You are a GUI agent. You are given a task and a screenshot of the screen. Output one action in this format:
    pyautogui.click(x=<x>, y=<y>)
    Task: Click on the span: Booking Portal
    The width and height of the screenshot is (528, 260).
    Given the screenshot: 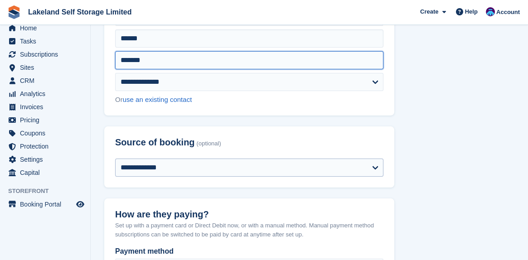 What is the action you would take?
    pyautogui.click(x=47, y=205)
    